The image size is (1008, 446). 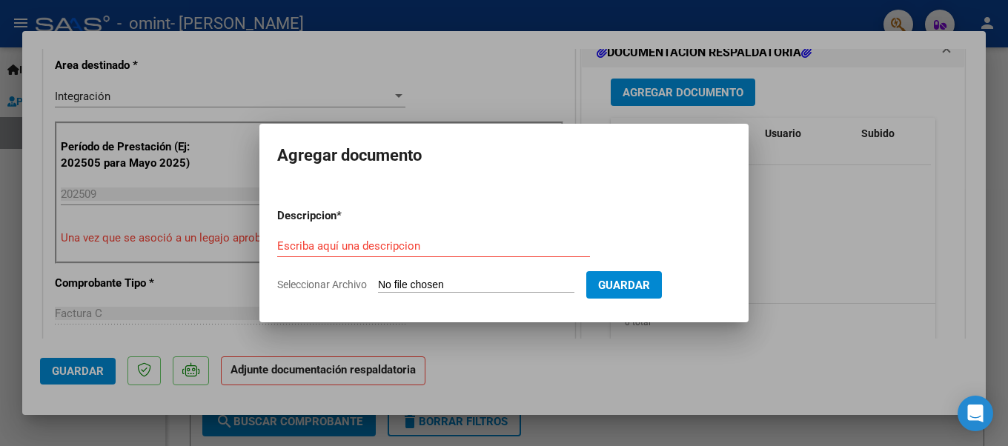 I want to click on div: Open Intercom Messenger, so click(x=975, y=413).